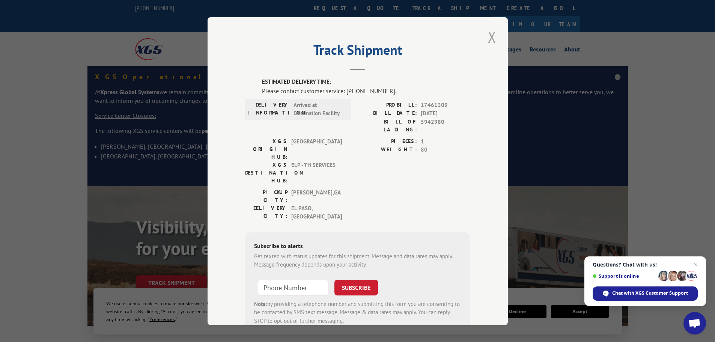 The height and width of the screenshot is (342, 715). I want to click on span: ELP - TH SERVICES, so click(317, 172).